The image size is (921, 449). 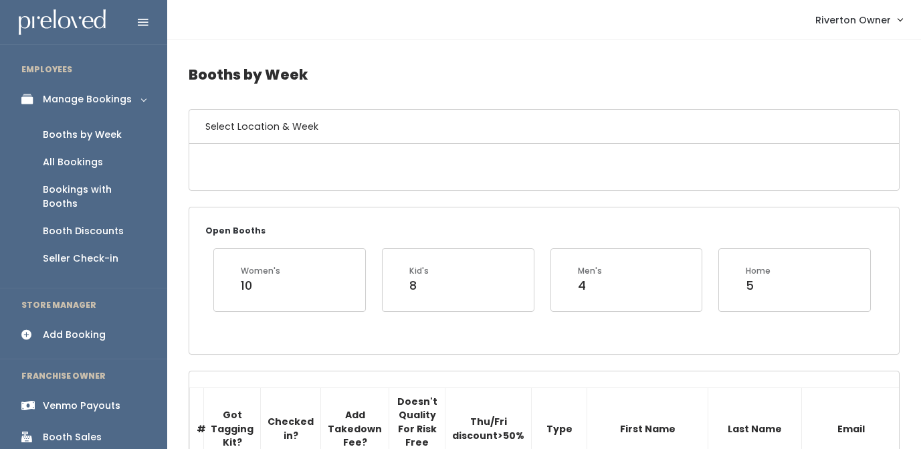 I want to click on div: Add Booking, so click(x=74, y=334).